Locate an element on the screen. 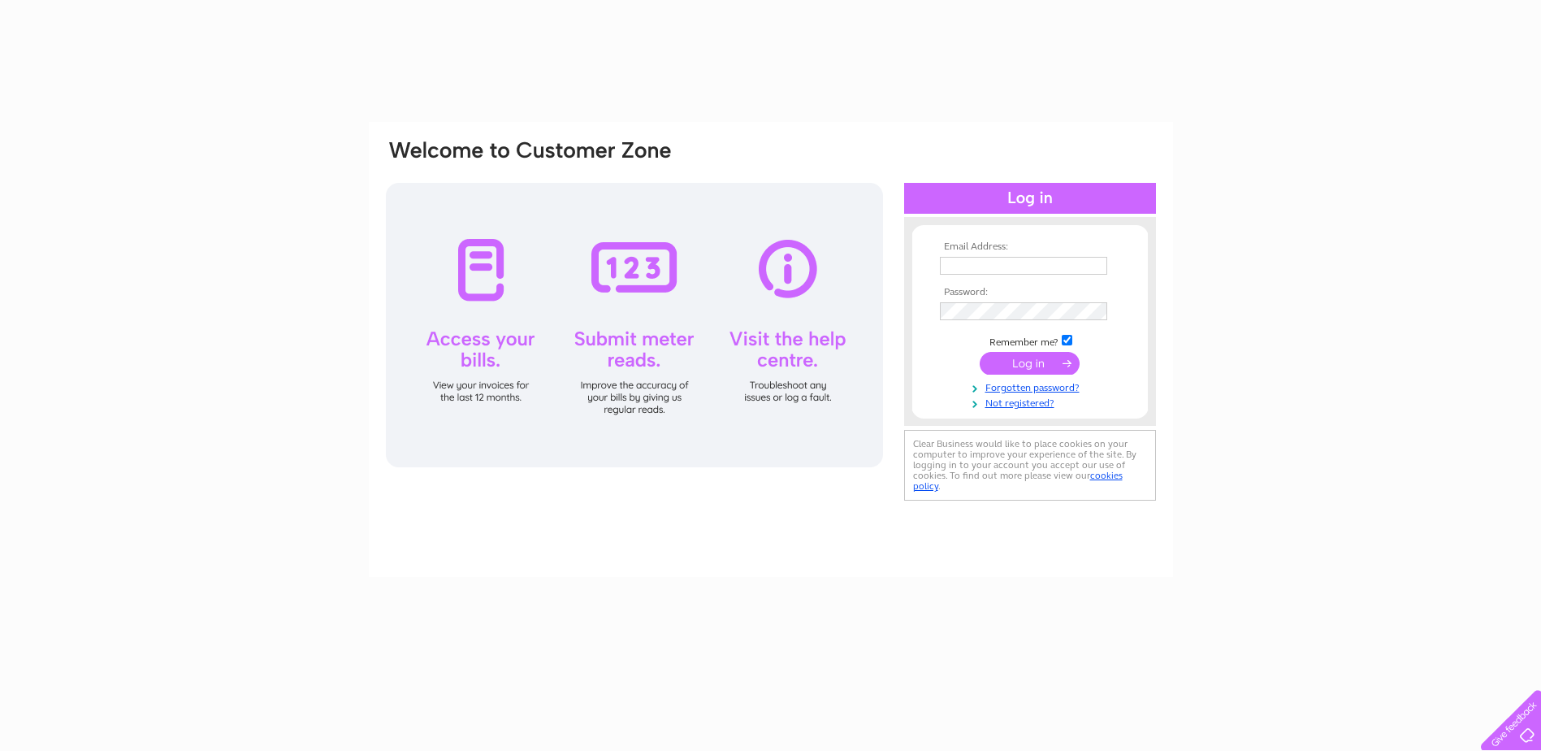  a: Forgotten password? is located at coordinates (1032, 386).